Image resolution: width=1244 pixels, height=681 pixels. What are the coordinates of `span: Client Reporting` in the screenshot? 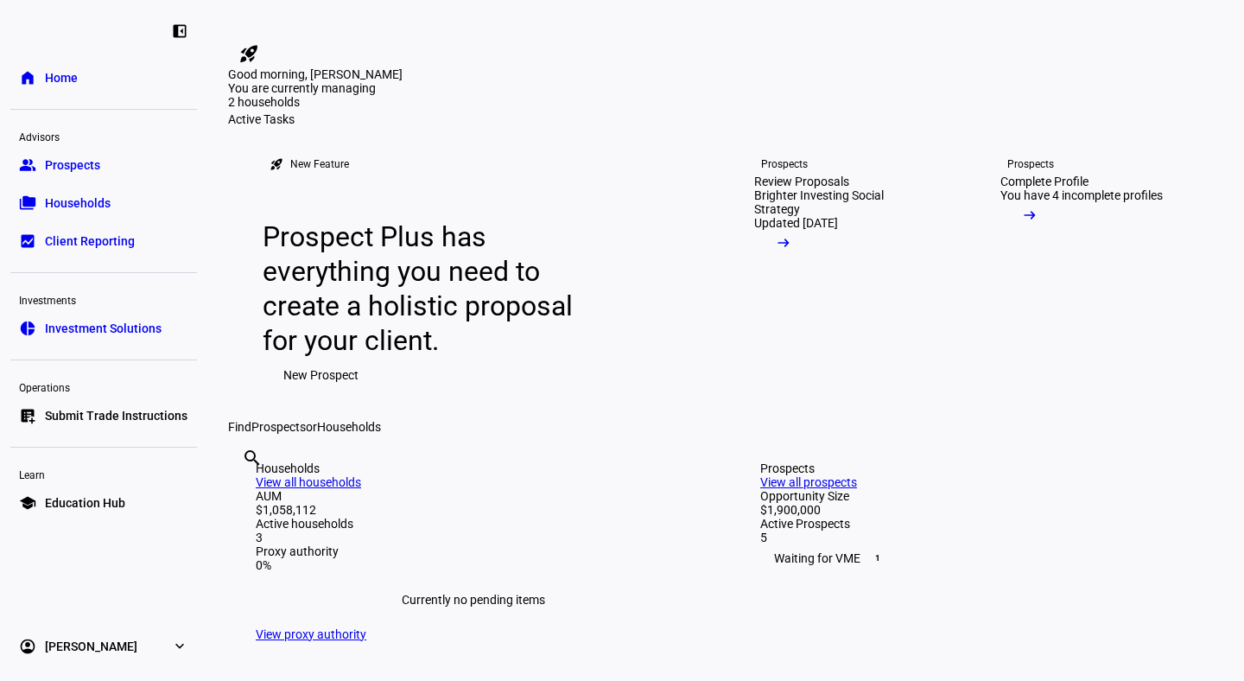 It's located at (90, 241).